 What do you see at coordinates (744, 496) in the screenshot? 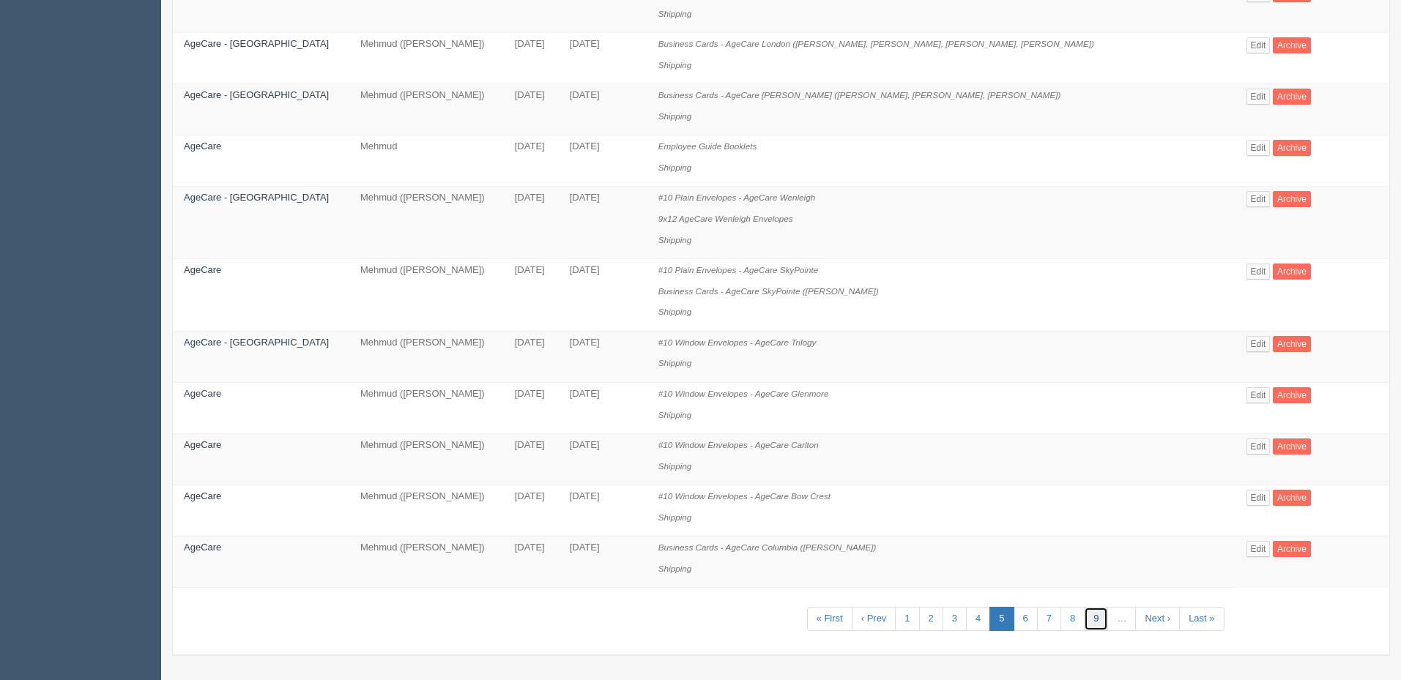
I see `i: #10 Window Envelopes - AgeCare Bow Crest` at bounding box center [744, 496].